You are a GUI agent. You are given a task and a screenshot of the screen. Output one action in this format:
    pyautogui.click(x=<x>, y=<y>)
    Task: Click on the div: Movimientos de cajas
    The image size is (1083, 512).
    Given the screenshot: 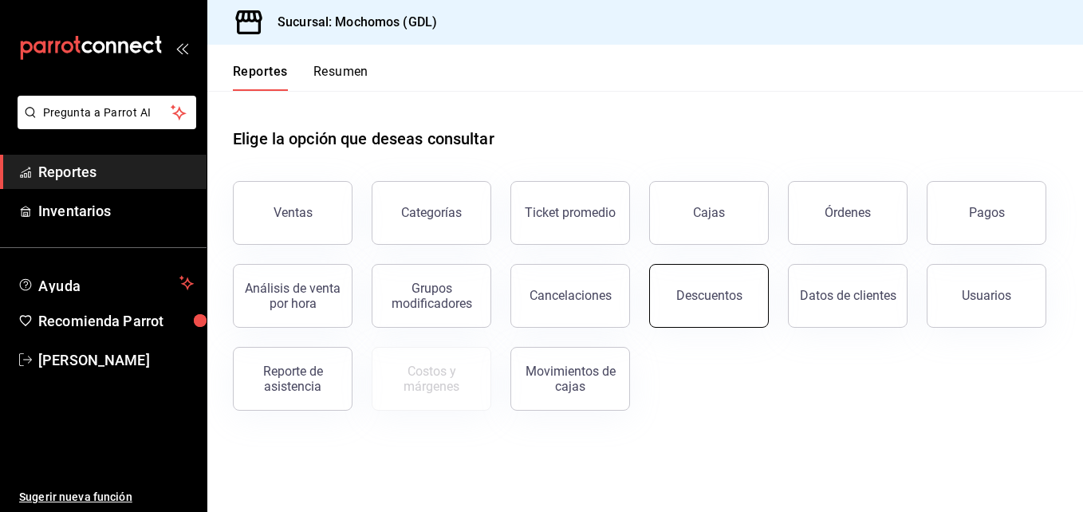 What is the action you would take?
    pyautogui.click(x=570, y=379)
    